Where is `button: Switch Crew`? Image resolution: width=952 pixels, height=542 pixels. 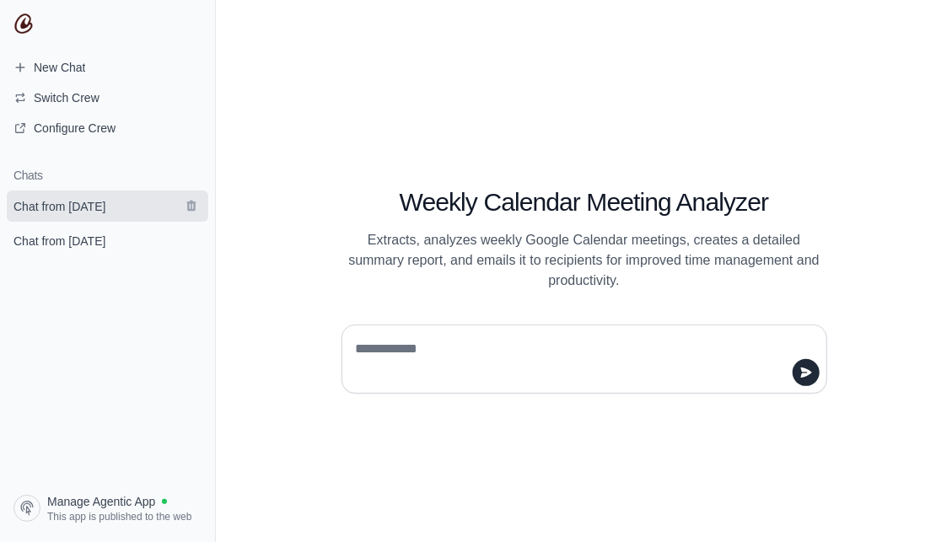
button: Switch Crew is located at coordinates (107, 98).